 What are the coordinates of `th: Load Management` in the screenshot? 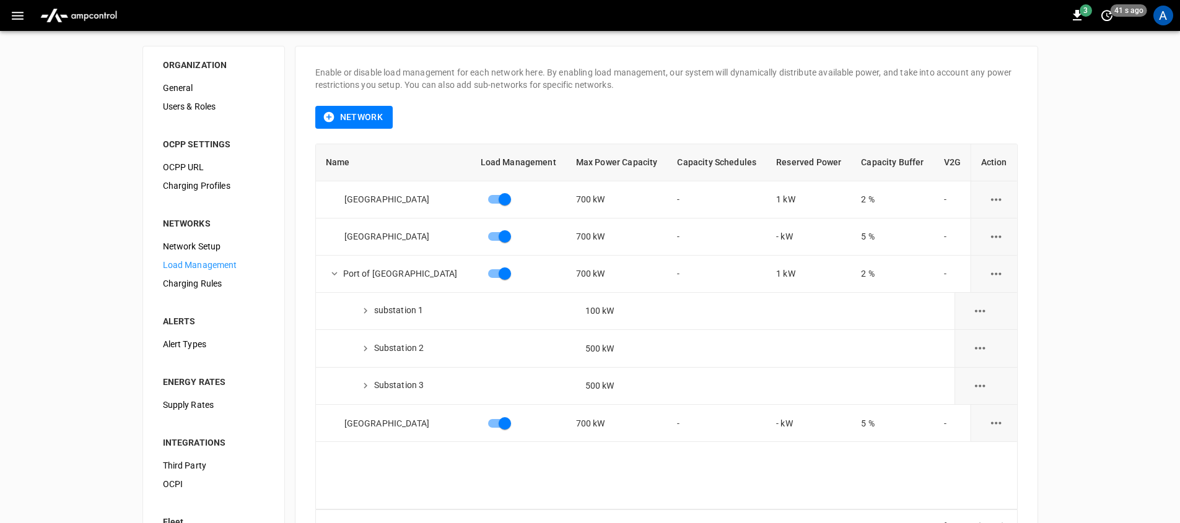 It's located at (518, 163).